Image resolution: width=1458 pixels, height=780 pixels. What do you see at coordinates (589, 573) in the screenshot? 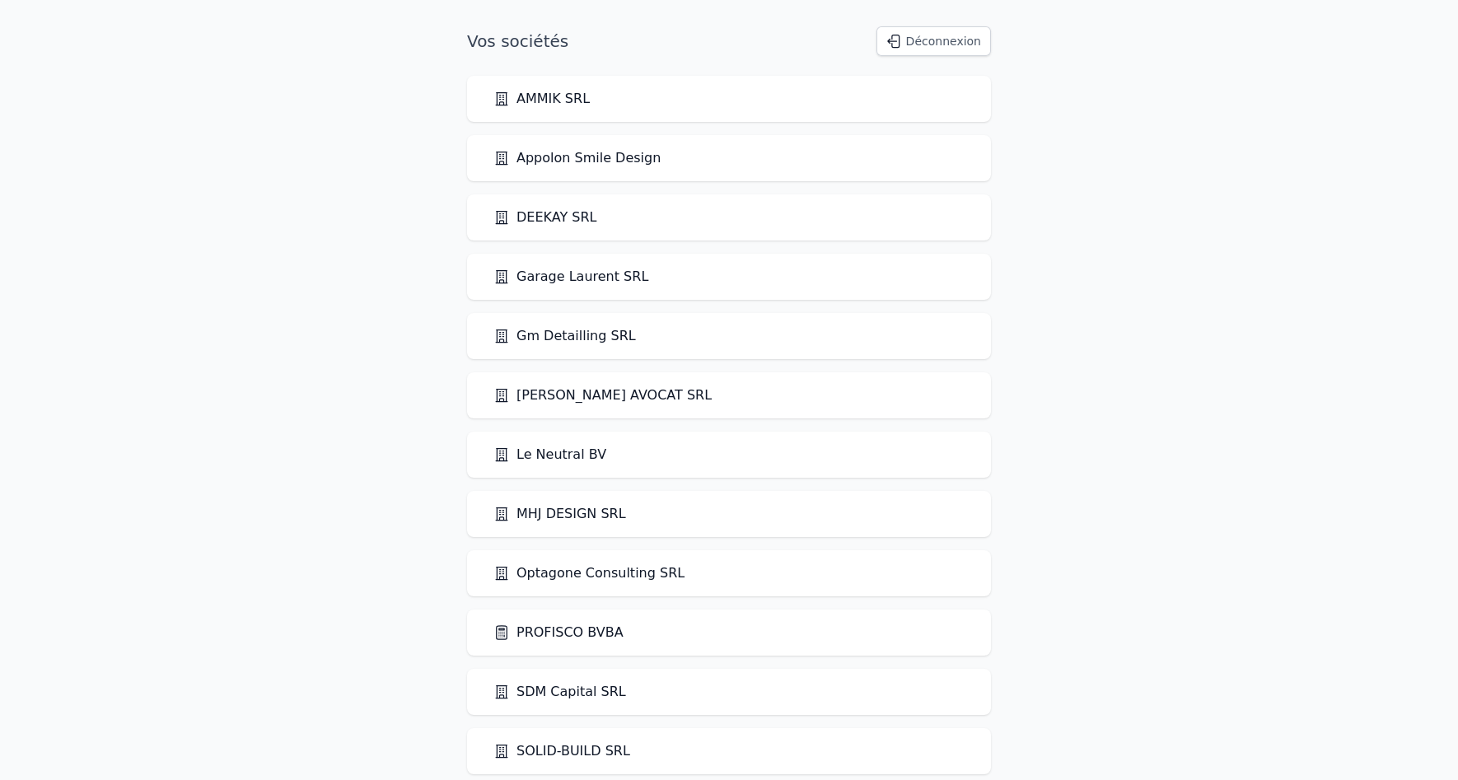
I see `a: Optagone Consulting SRL` at bounding box center [589, 573].